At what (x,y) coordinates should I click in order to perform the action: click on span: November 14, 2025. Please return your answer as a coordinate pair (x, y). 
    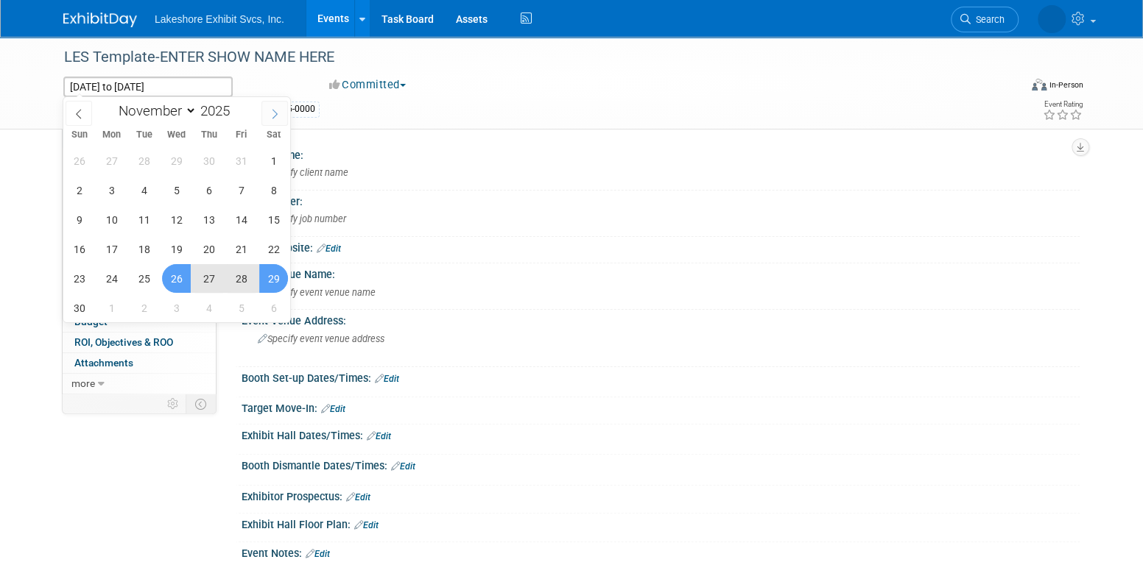
    Looking at the image, I should click on (241, 219).